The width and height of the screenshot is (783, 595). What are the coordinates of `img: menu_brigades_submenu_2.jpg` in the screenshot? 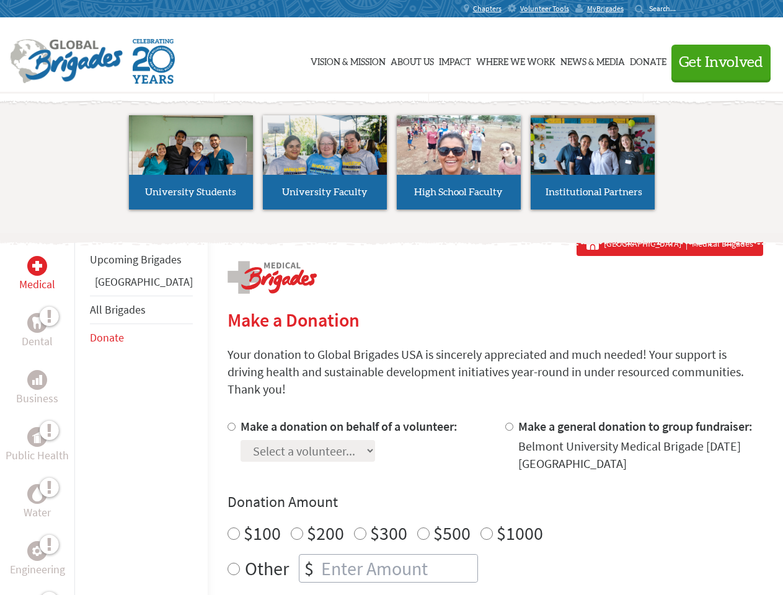 It's located at (325, 157).